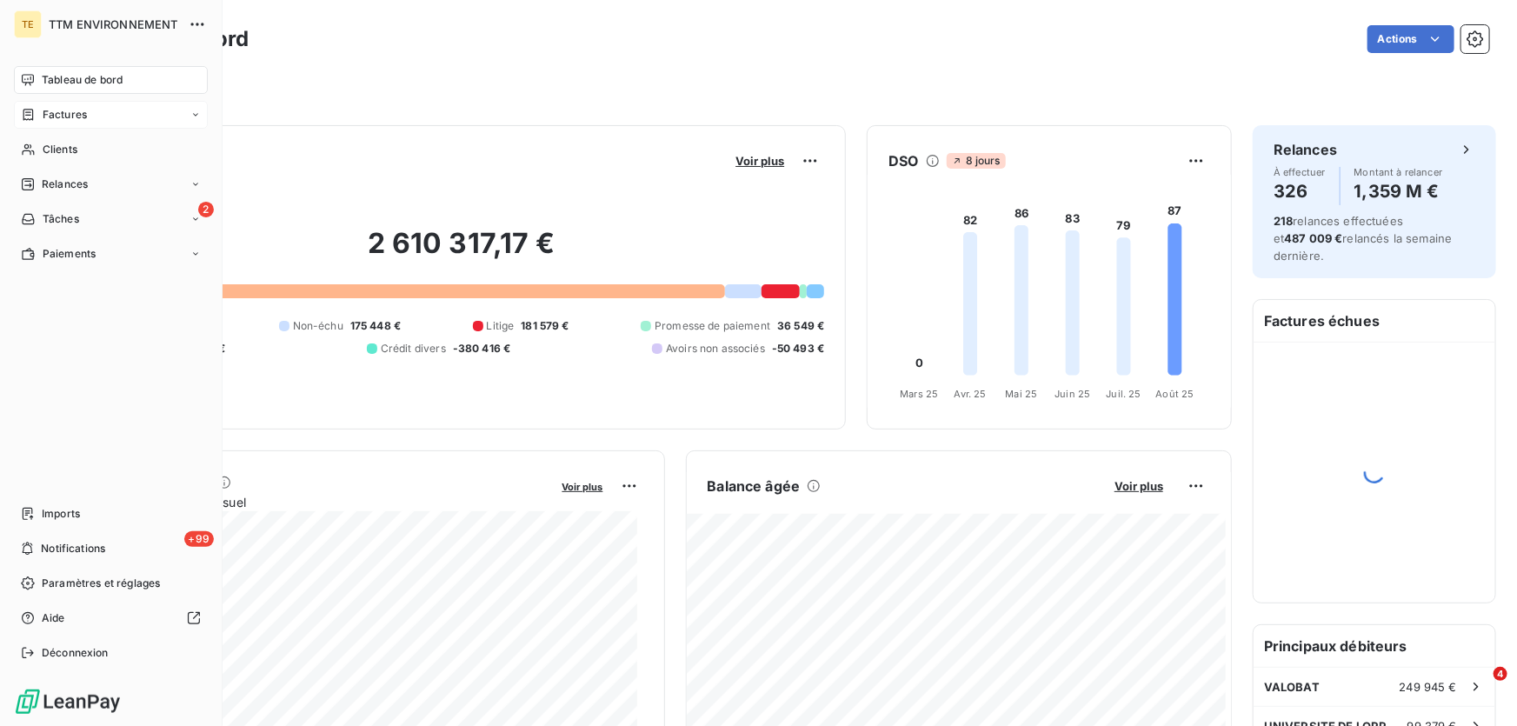 The height and width of the screenshot is (726, 1517). What do you see at coordinates (60, 150) in the screenshot?
I see `span: Clients` at bounding box center [60, 150].